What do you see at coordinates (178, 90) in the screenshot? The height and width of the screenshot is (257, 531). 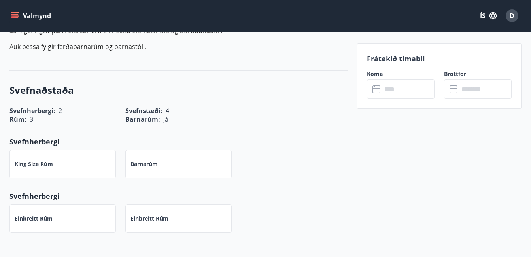 I see `h3: Svefnaðstaða` at bounding box center [178, 90].